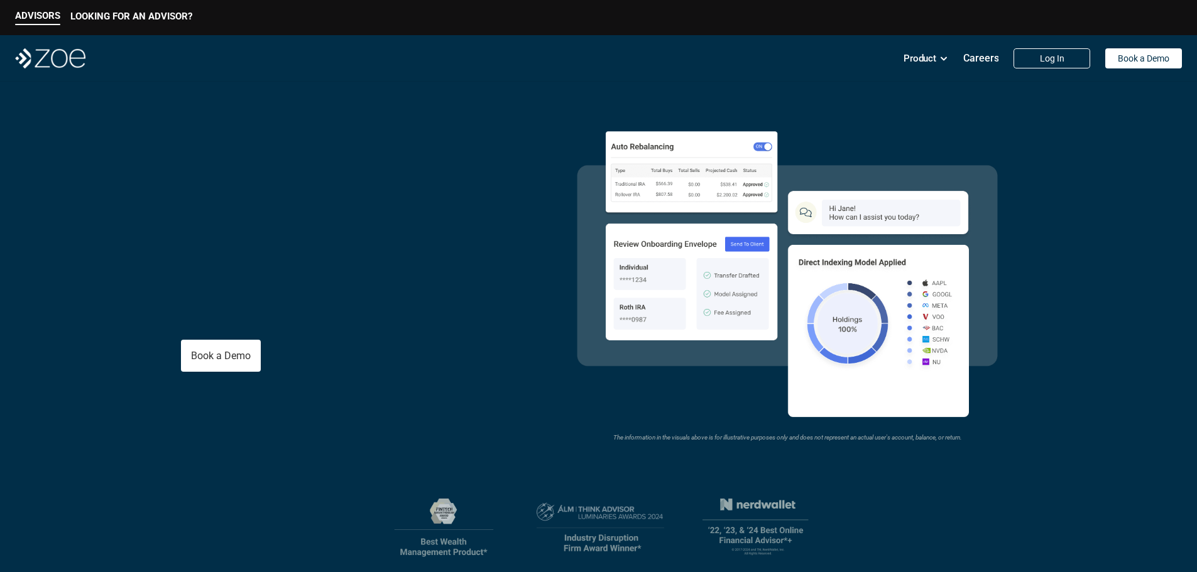 The height and width of the screenshot is (572, 1197). What do you see at coordinates (369, 302) in the screenshot?
I see `p: The all-in-one wealth platform empowering RIAs to deliver .` at bounding box center [369, 302].